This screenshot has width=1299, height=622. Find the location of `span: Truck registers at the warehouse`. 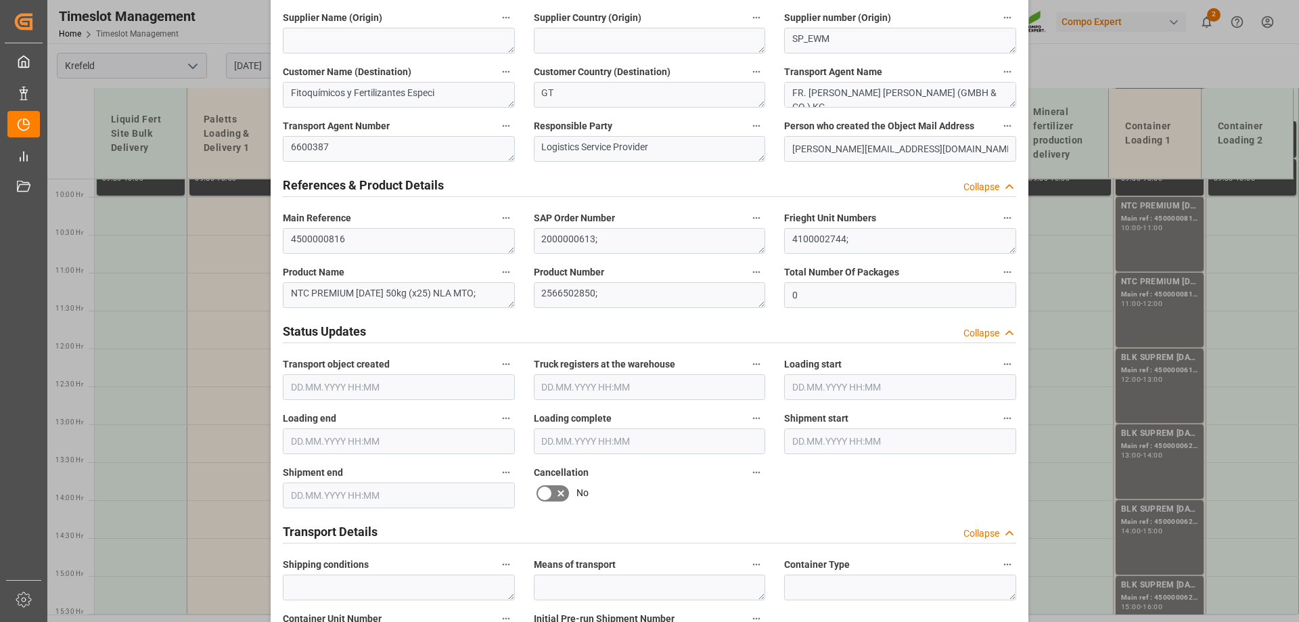

span: Truck registers at the warehouse is located at coordinates (604, 364).